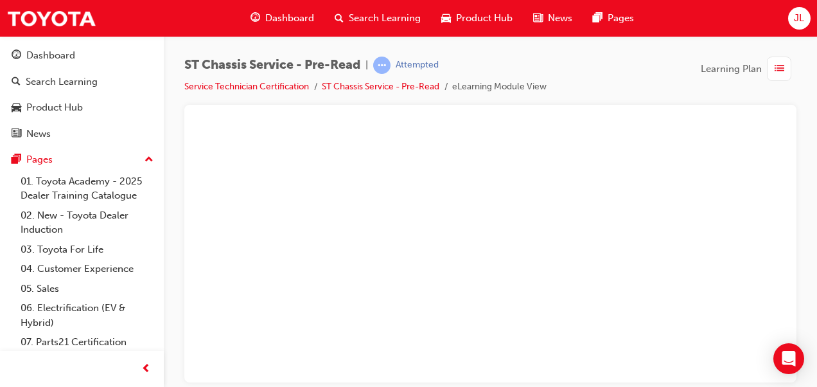 This screenshot has height=387, width=817. What do you see at coordinates (779, 69) in the screenshot?
I see `span: list-icon` at bounding box center [779, 69].